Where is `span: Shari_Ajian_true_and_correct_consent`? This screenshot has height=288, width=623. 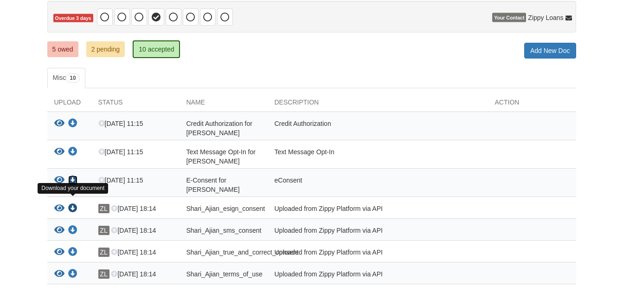
span: Shari_Ajian_true_and_correct_consent is located at coordinates (243, 252).